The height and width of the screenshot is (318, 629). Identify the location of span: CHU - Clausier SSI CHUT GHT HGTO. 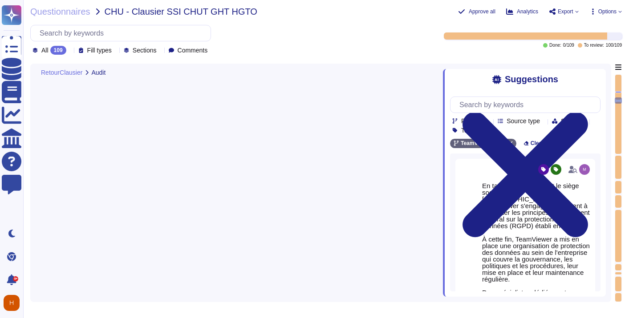
(181, 12).